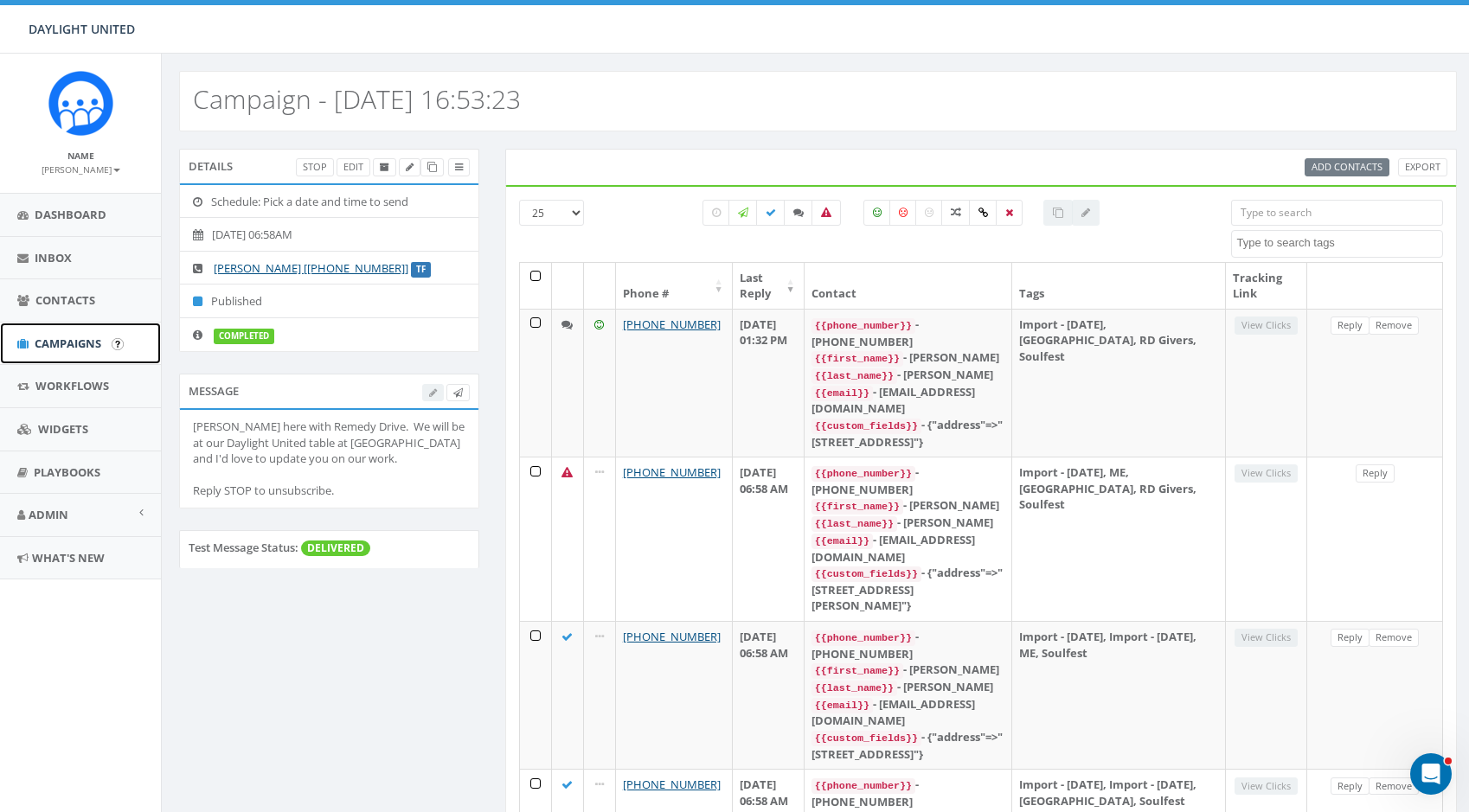  Describe the element at coordinates (201, 301) in the screenshot. I see `i: Published` at that location.